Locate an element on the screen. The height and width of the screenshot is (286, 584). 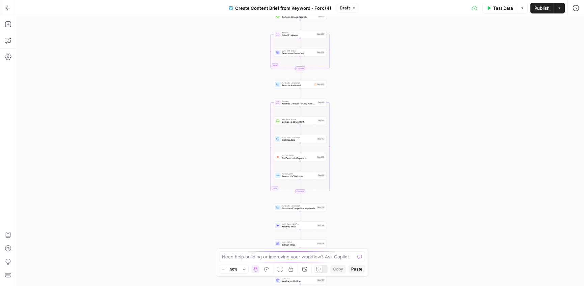
span: Test Data is located at coordinates (502, 8).